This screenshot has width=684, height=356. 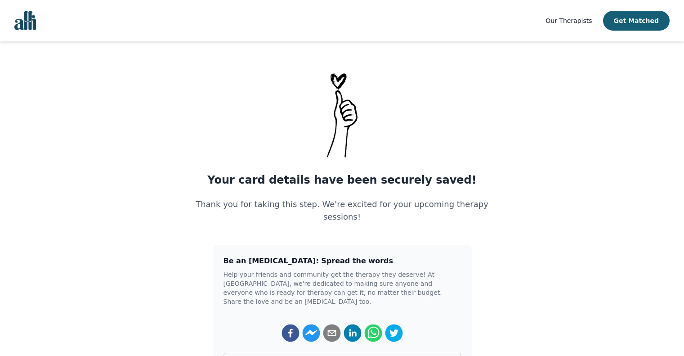 I want to click on h1: Your card details have been securely saved!, so click(x=342, y=180).